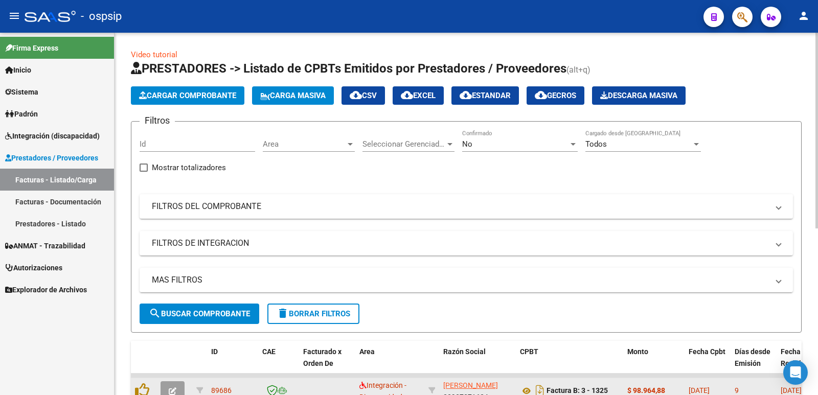 The image size is (818, 395). What do you see at coordinates (478, 364) in the screenshot?
I see `datatable-header-cell: Razón Social` at bounding box center [478, 364].